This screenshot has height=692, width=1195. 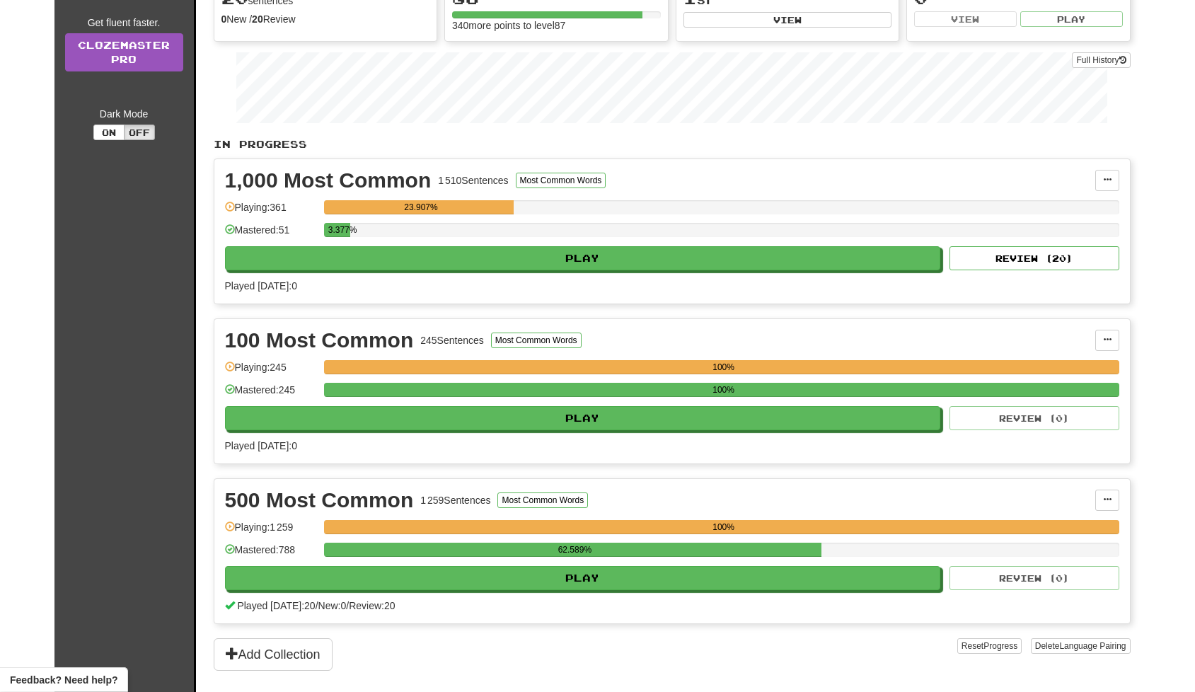 What do you see at coordinates (989, 646) in the screenshot?
I see `button: ResetProgress` at bounding box center [989, 646].